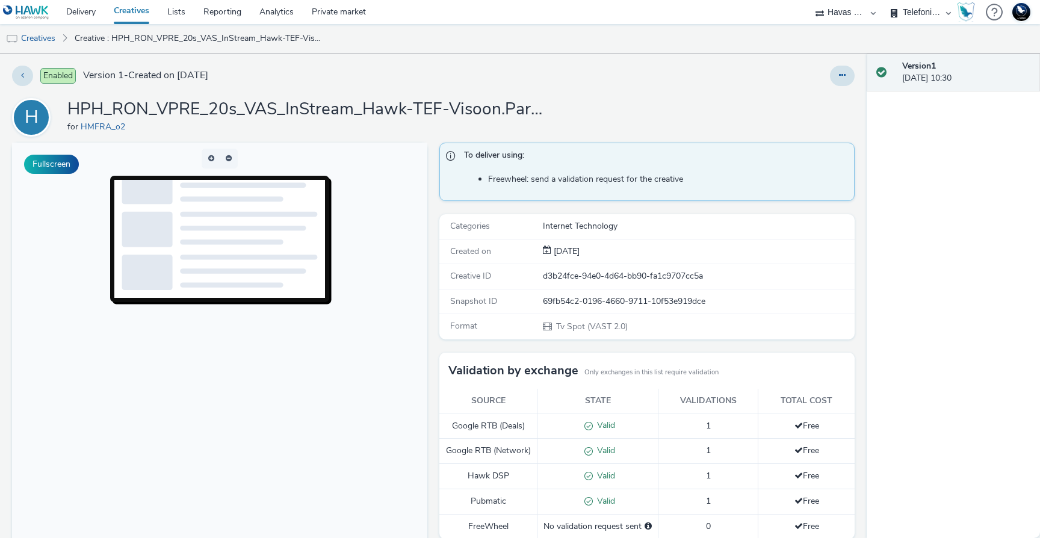 This screenshot has width=1040, height=538. What do you see at coordinates (969, 12) in the screenshot?
I see `a: Hawk Academy` at bounding box center [969, 12].